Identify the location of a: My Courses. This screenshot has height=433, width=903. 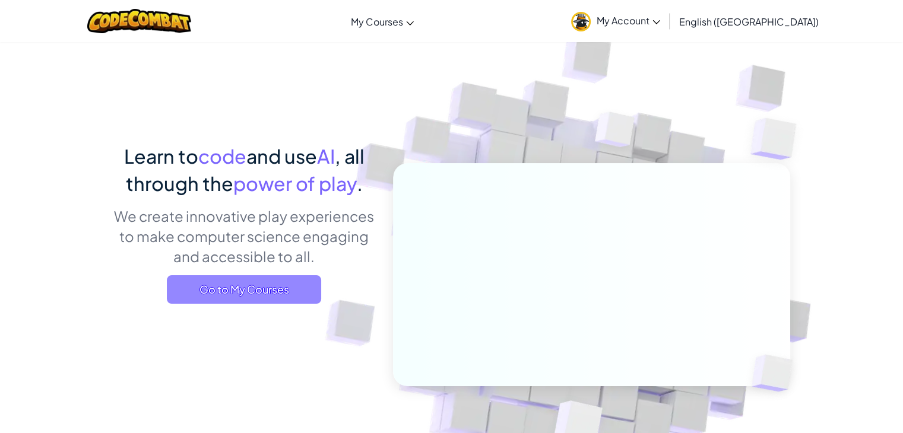
(382, 21).